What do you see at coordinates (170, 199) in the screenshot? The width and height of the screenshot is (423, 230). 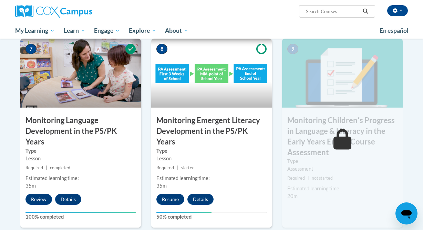 I see `button: Resume` at bounding box center [170, 199].